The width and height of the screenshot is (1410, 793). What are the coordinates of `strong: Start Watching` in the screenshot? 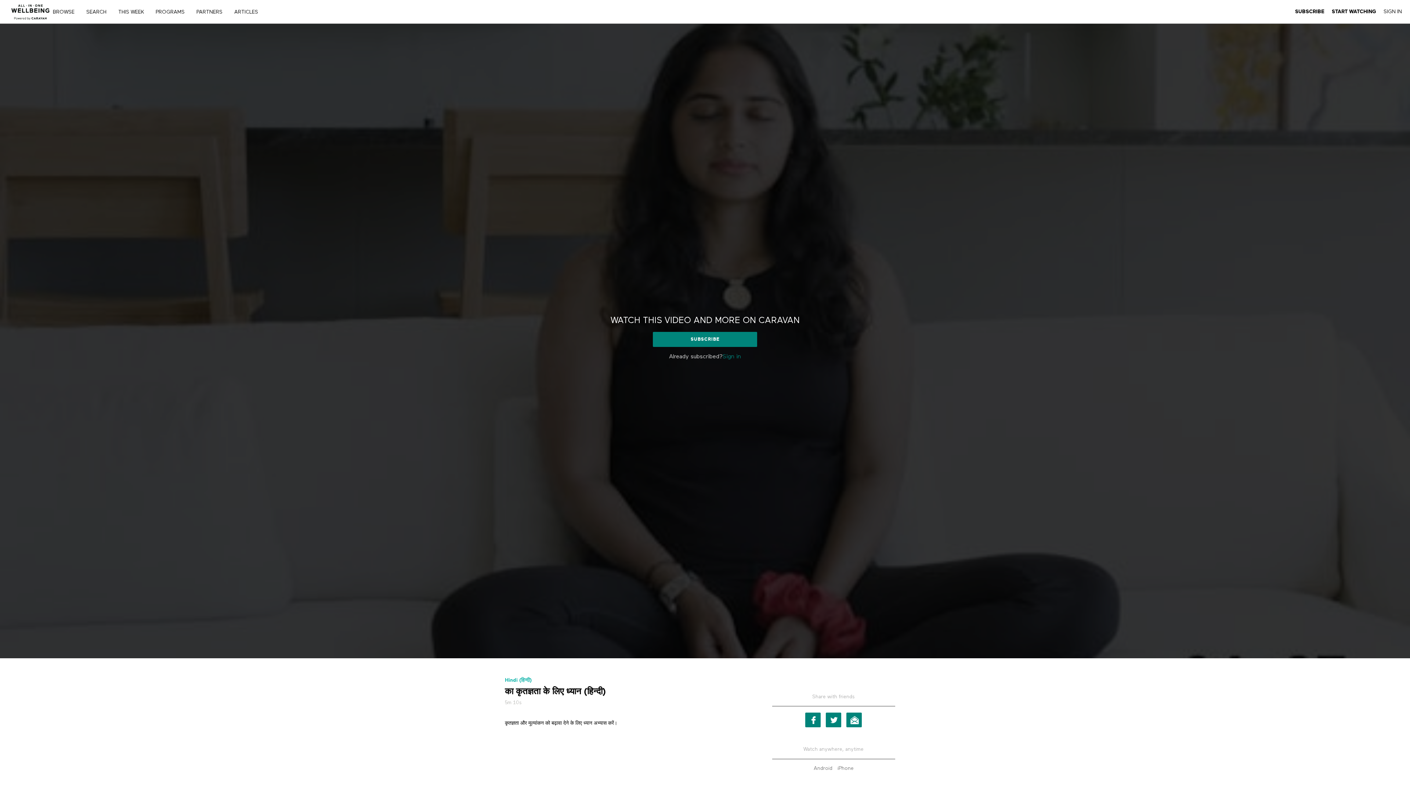 It's located at (1353, 11).